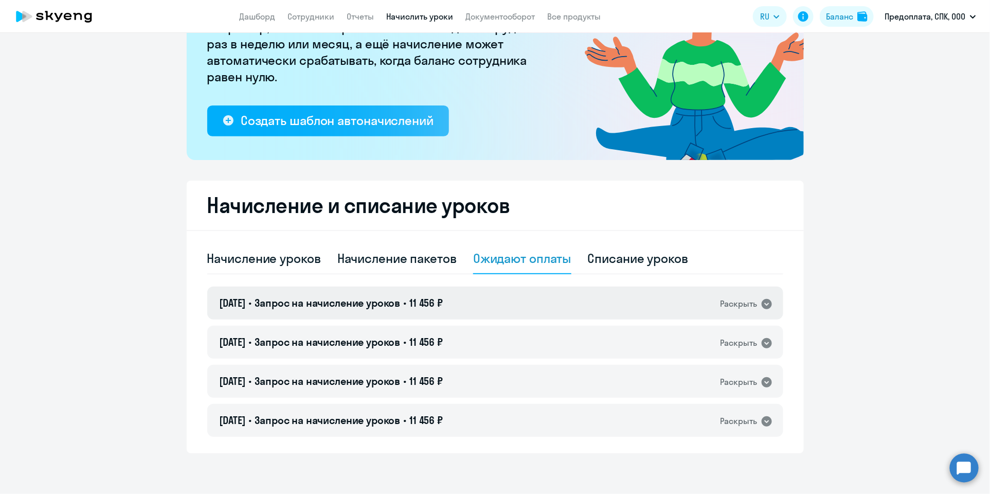  I want to click on div: Начисление пакетов, so click(397, 258).